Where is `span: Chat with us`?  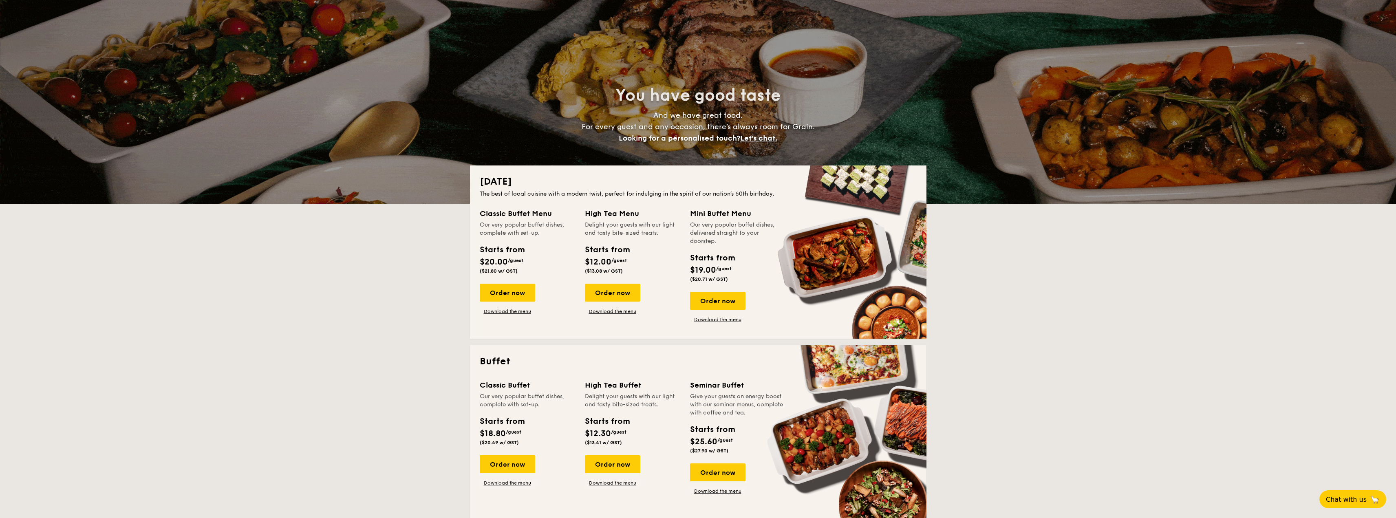
span: Chat with us is located at coordinates (1347, 499).